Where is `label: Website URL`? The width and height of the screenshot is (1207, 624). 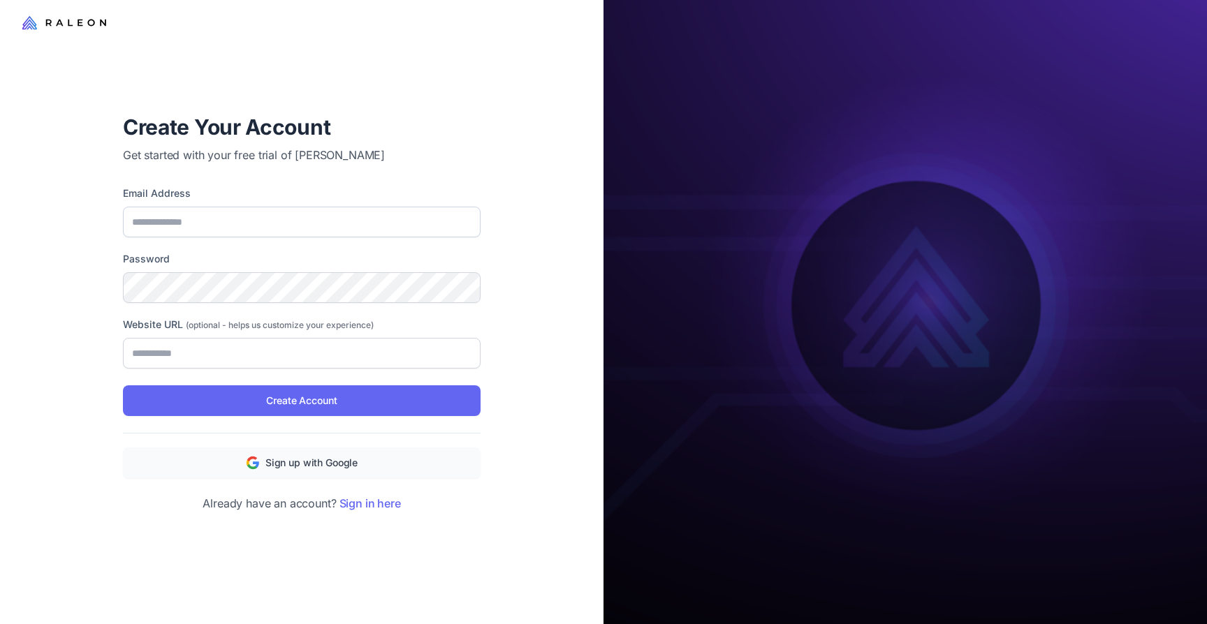 label: Website URL is located at coordinates (302, 325).